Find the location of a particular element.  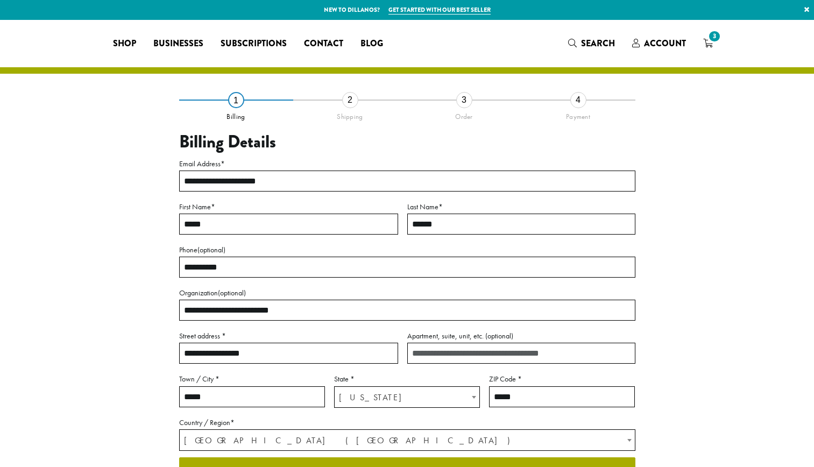

label: Town / City is located at coordinates (252, 379).